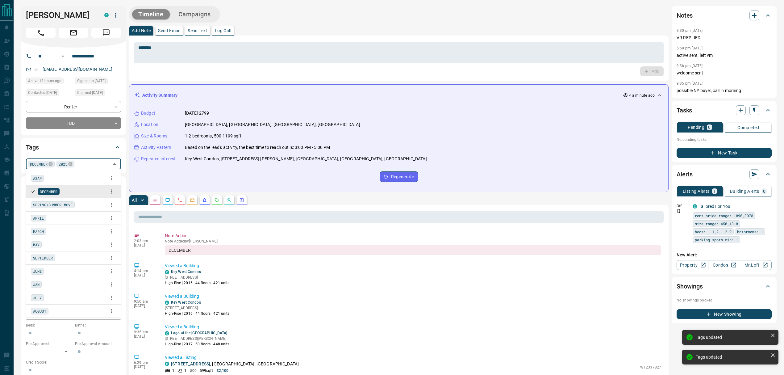 This screenshot has width=784, height=375. Describe the element at coordinates (724, 314) in the screenshot. I see `button: New Showing` at that location.